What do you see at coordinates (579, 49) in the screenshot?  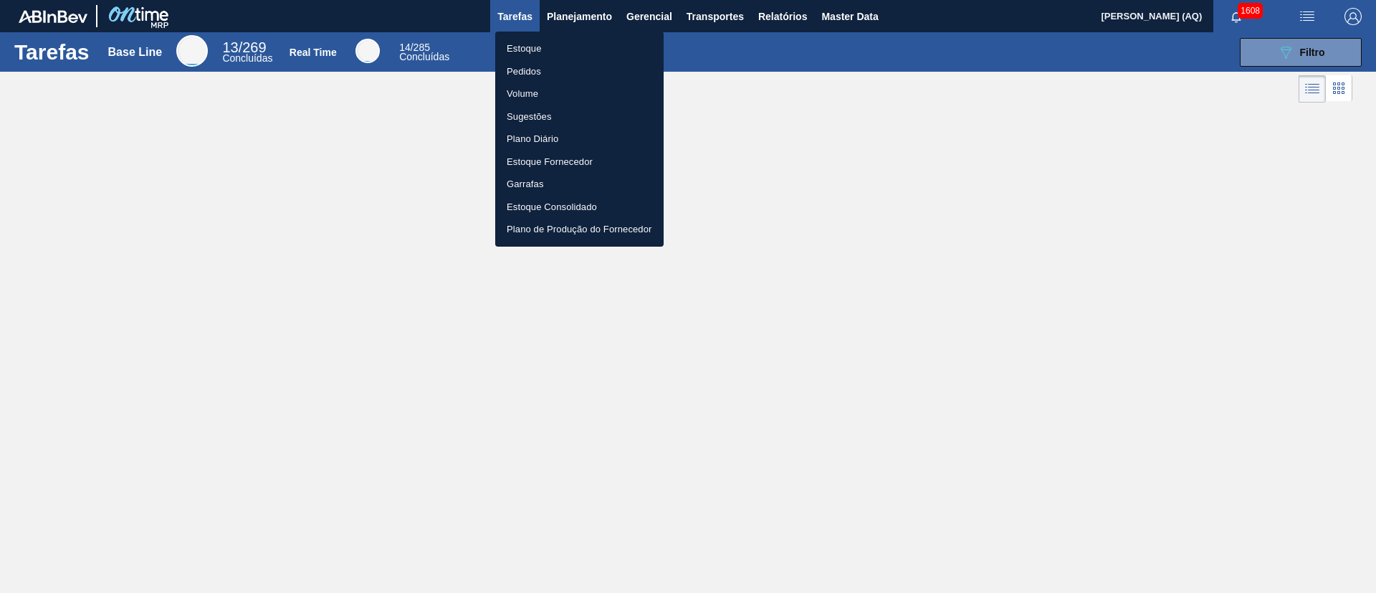 I see `li: Estoque` at bounding box center [579, 49].